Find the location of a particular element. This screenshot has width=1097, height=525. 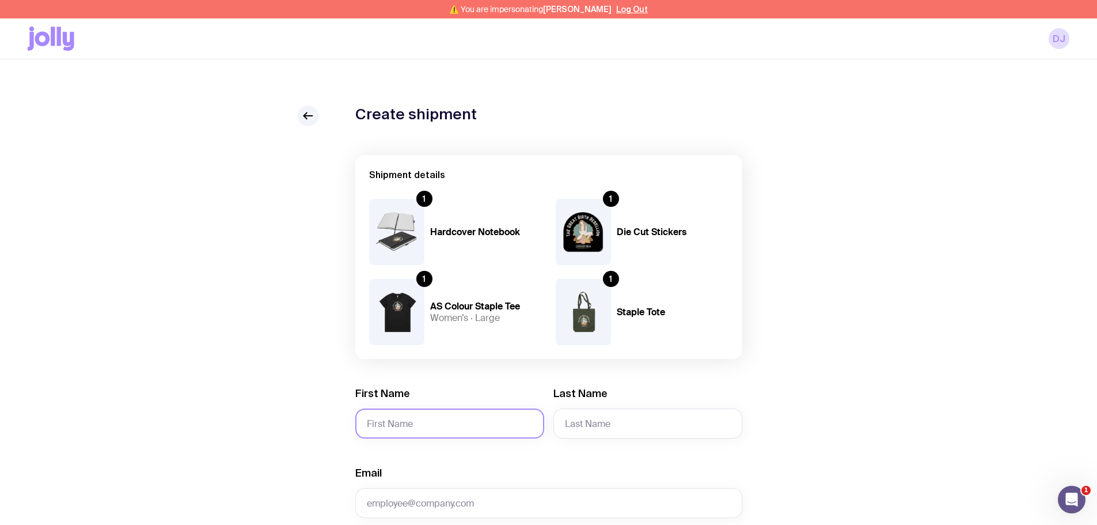

h1: Create shipment is located at coordinates (416, 114).